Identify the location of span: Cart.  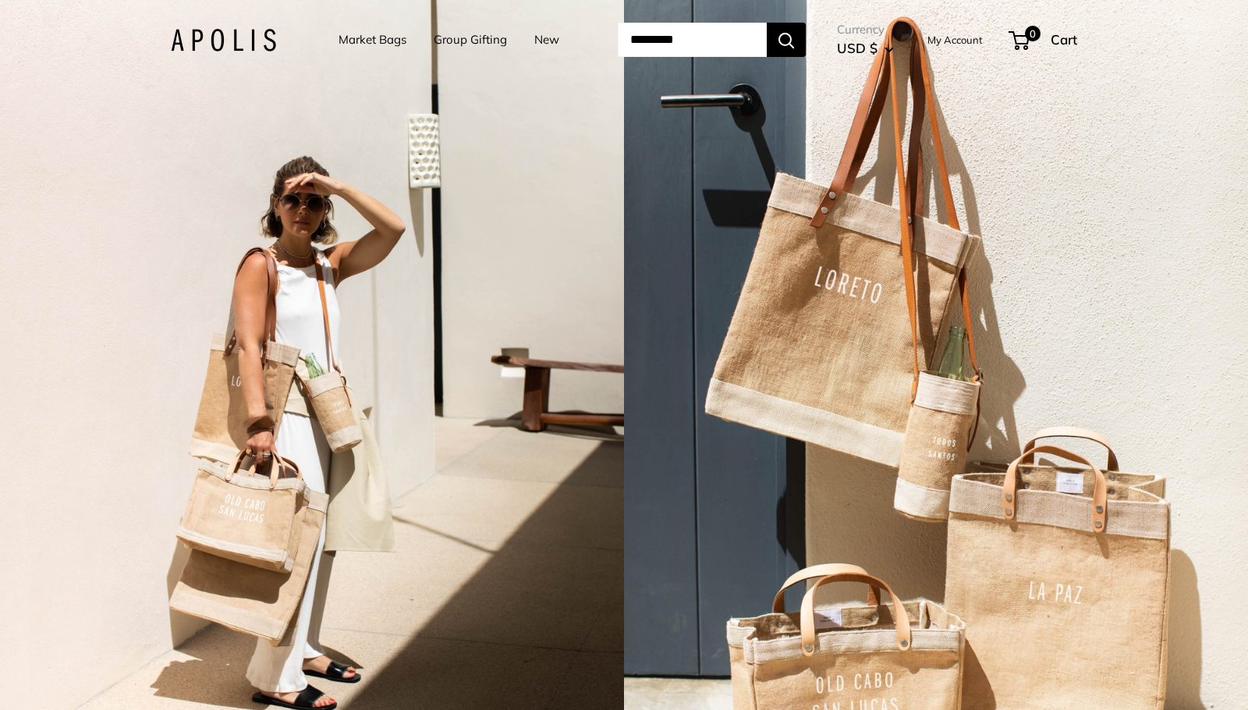
(1064, 39).